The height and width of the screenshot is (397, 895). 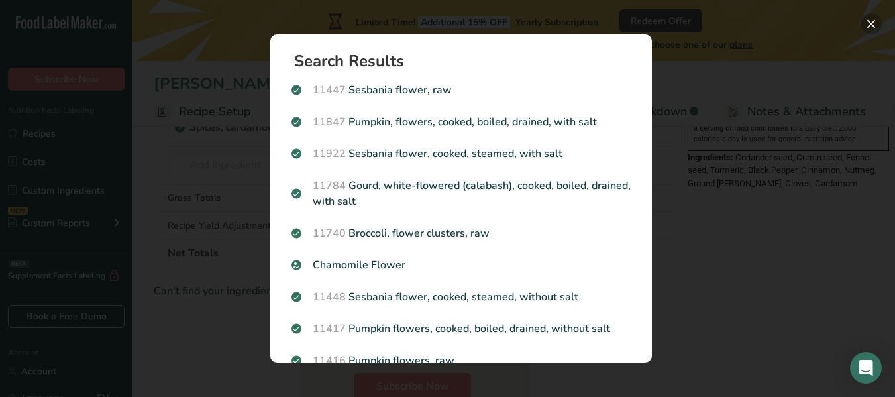 What do you see at coordinates (329, 361) in the screenshot?
I see `span: 11416` at bounding box center [329, 361].